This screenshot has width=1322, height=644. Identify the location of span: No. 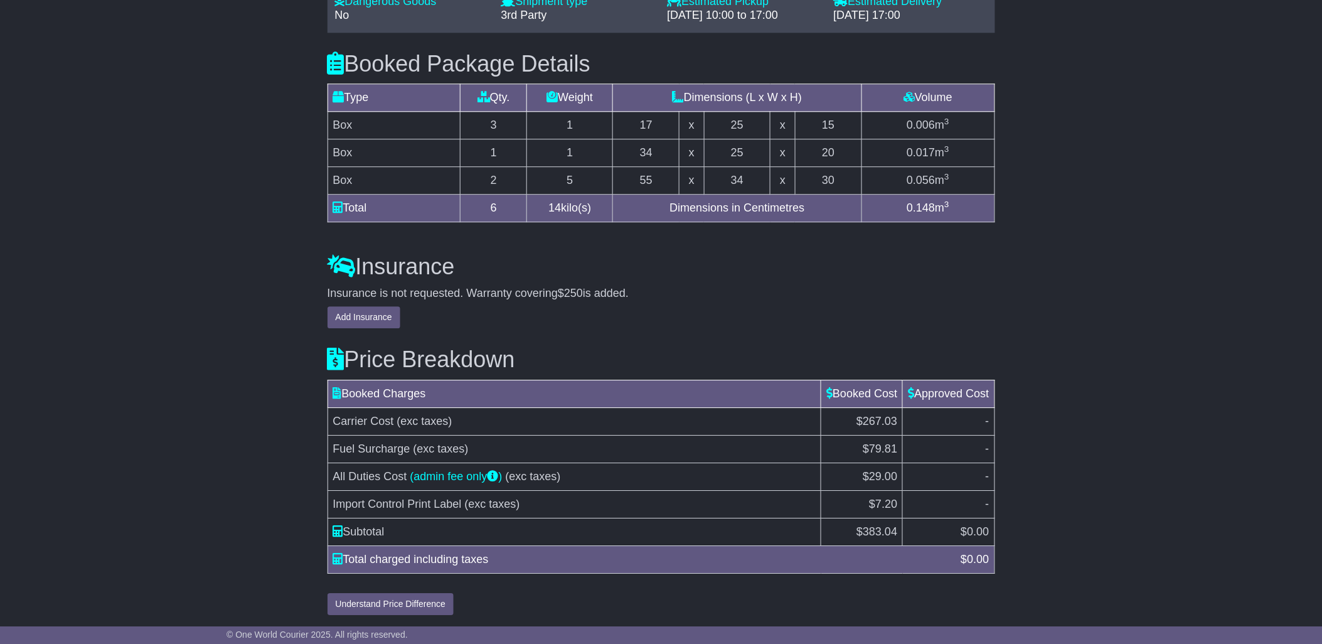
(342, 15).